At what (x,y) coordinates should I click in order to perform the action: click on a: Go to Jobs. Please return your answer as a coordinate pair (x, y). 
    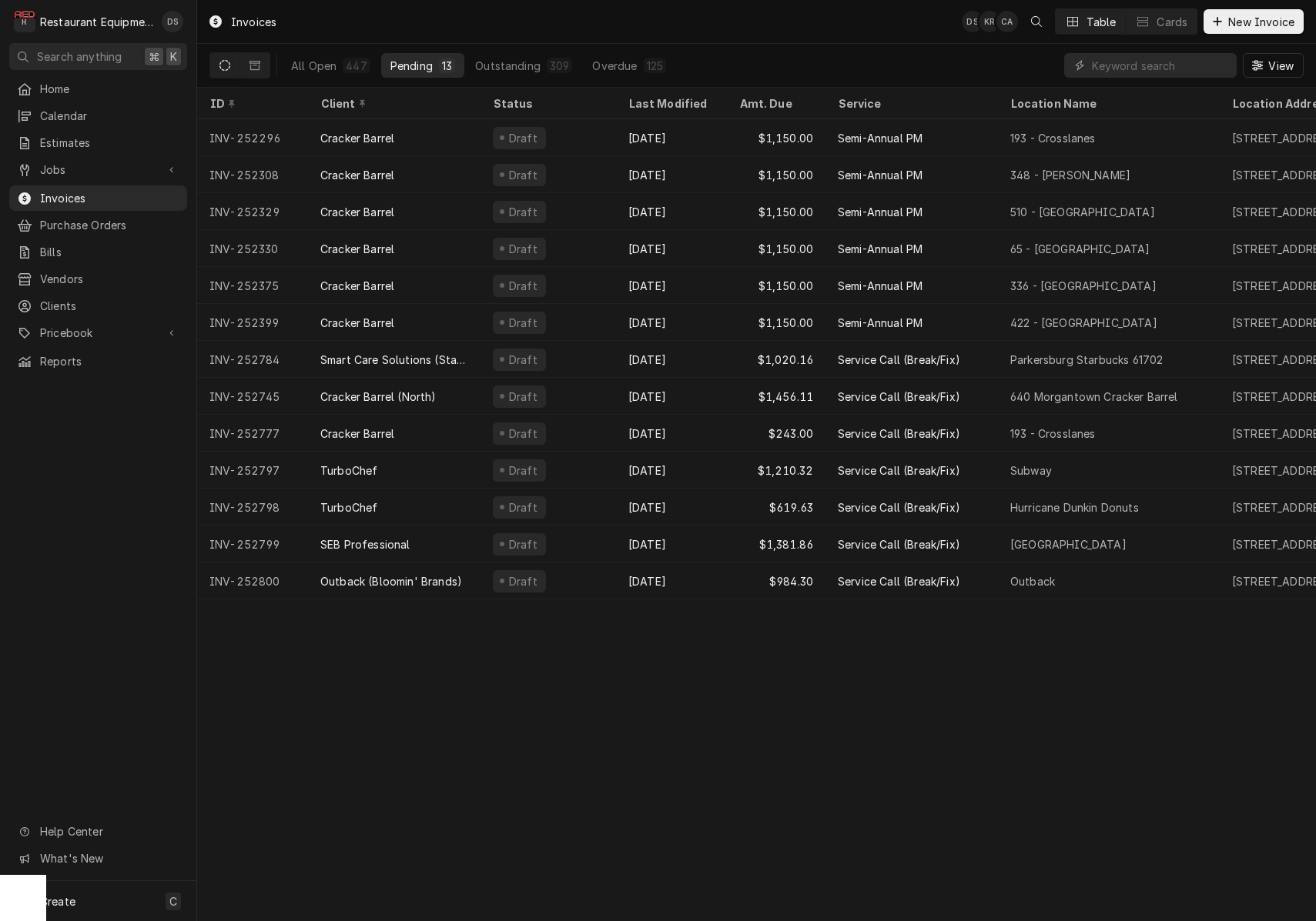
    Looking at the image, I should click on (98, 170).